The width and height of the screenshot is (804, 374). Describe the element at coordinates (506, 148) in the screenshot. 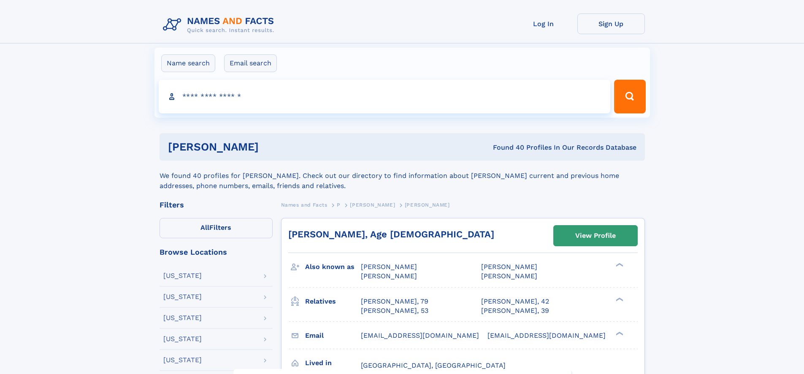

I see `div: Found 40 Profiles In Our Records Database` at that location.